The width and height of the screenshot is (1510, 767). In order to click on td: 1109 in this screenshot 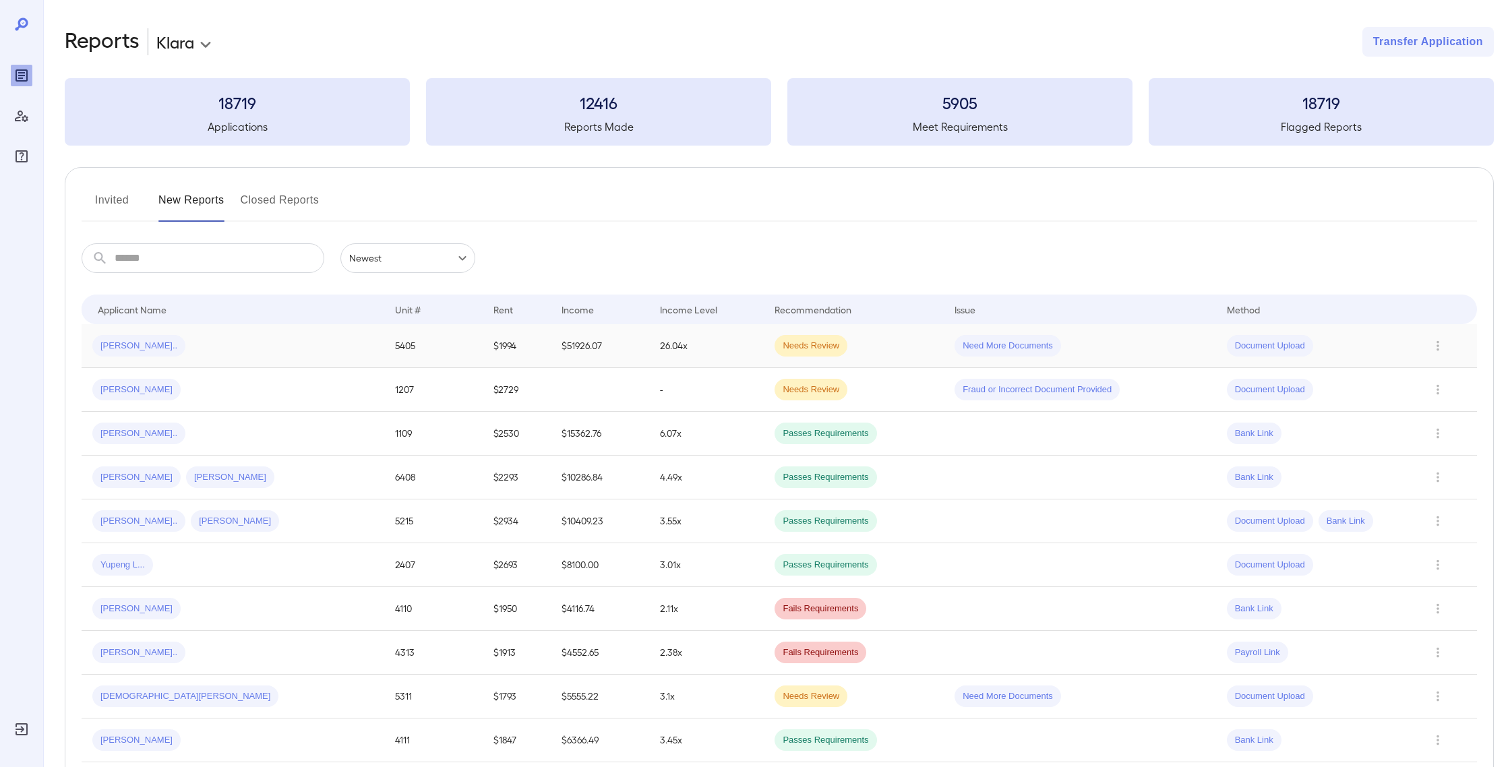, I will do `click(433, 433)`.